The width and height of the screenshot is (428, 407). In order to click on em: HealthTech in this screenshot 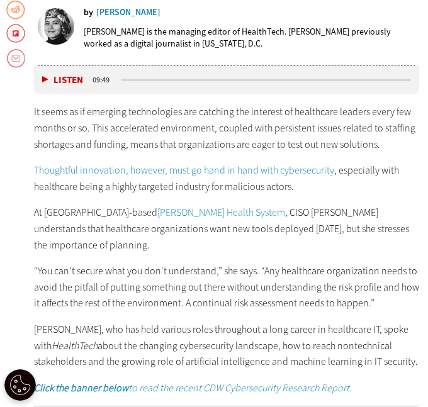, I will do `click(74, 345)`.